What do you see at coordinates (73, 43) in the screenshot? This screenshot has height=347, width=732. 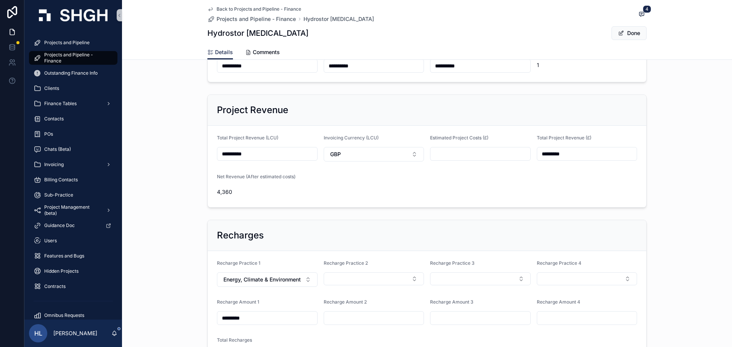 I see `a: Projects and Pipeline` at bounding box center [73, 43].